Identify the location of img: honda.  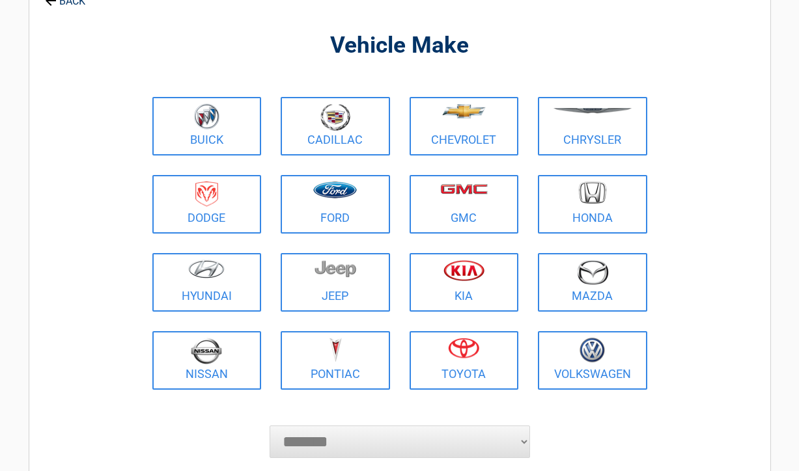
(592, 193).